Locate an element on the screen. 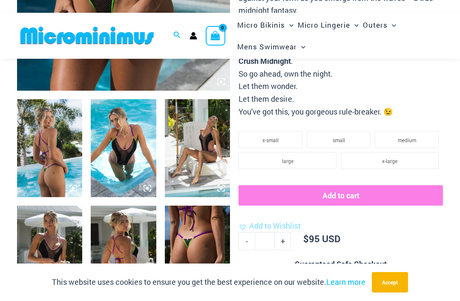 The width and height of the screenshot is (460, 301). li: medium is located at coordinates (407, 140).